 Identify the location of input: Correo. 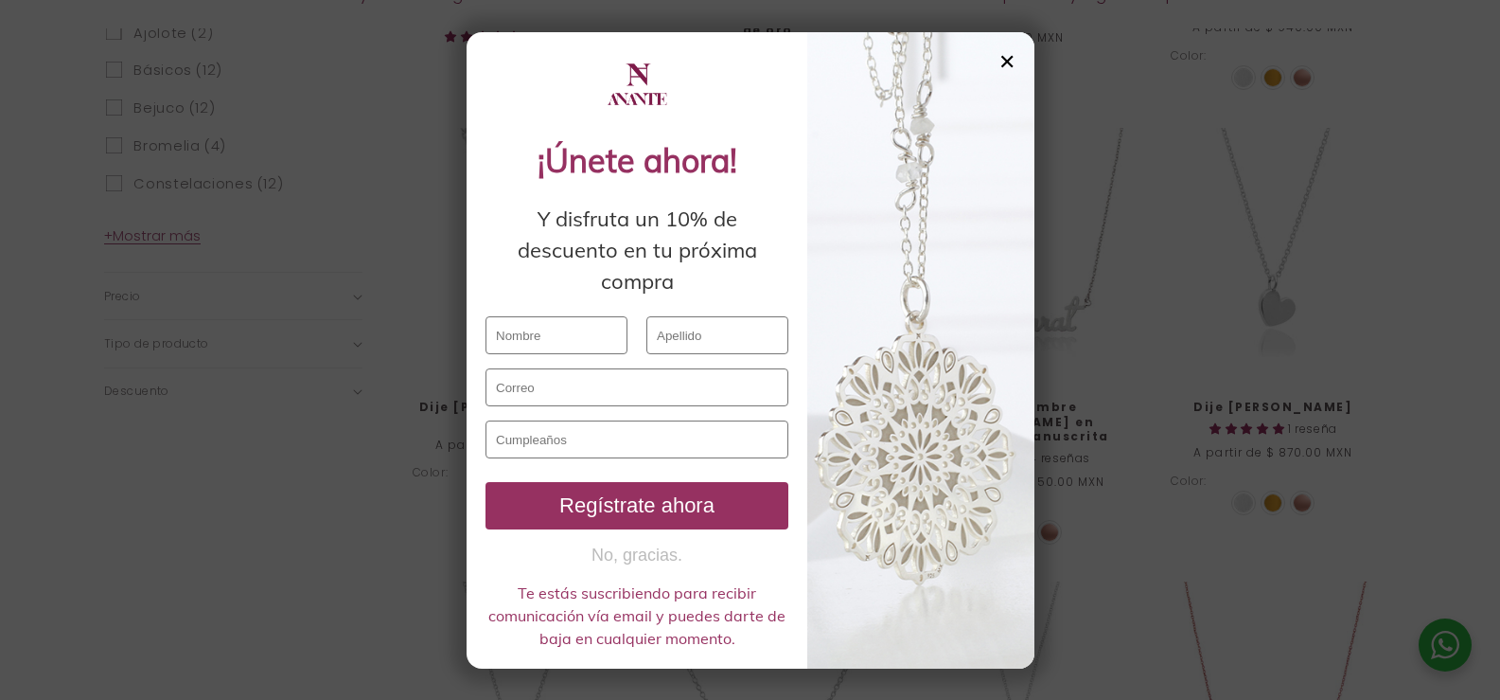
(637, 387).